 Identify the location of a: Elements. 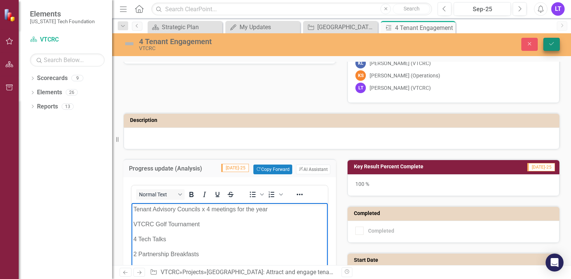
(49, 92).